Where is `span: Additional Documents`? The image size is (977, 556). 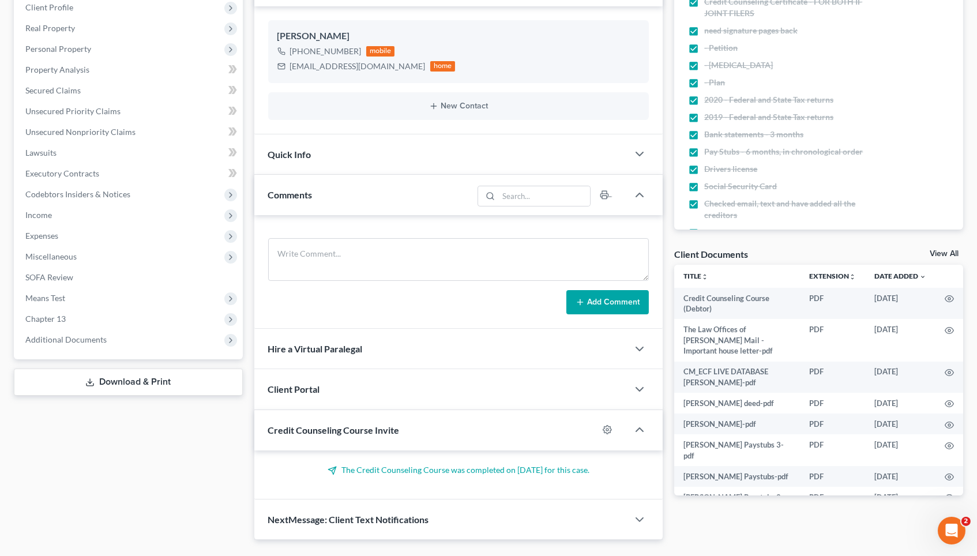
span: Additional Documents is located at coordinates (66, 339).